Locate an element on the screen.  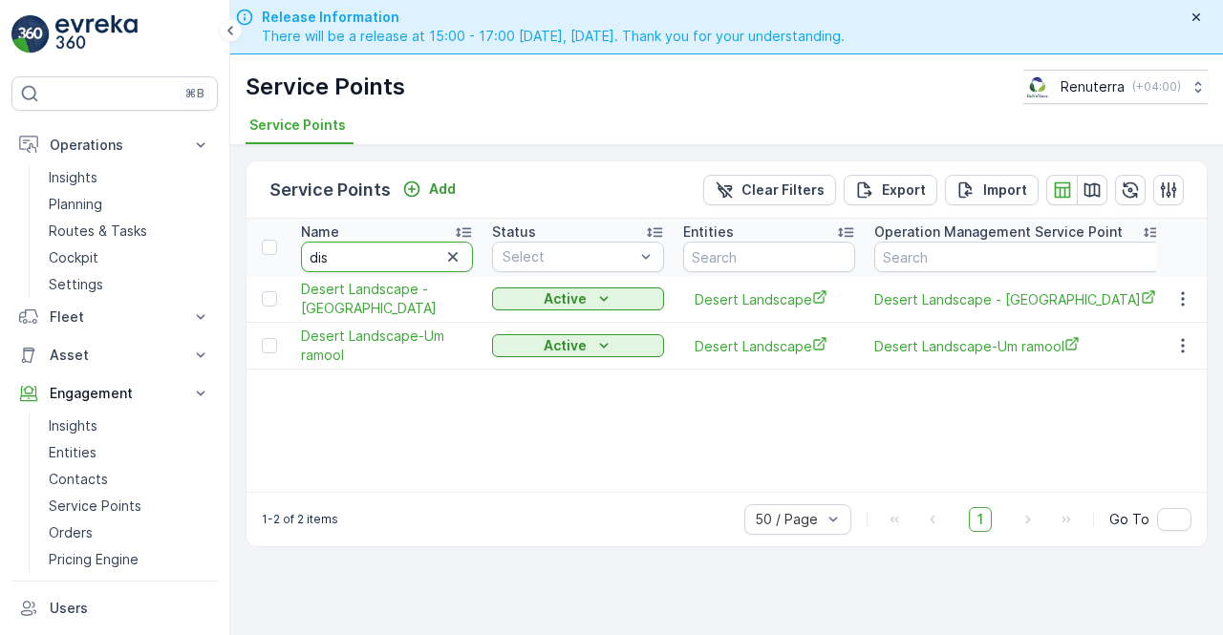
p: ⌘B is located at coordinates (195, 94).